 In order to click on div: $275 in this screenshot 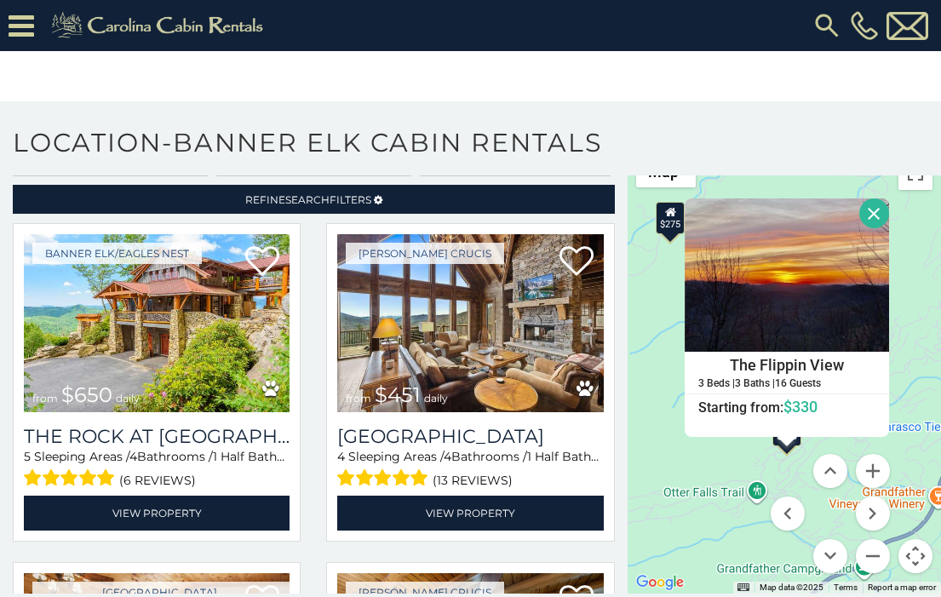, I will do `click(670, 218)`.